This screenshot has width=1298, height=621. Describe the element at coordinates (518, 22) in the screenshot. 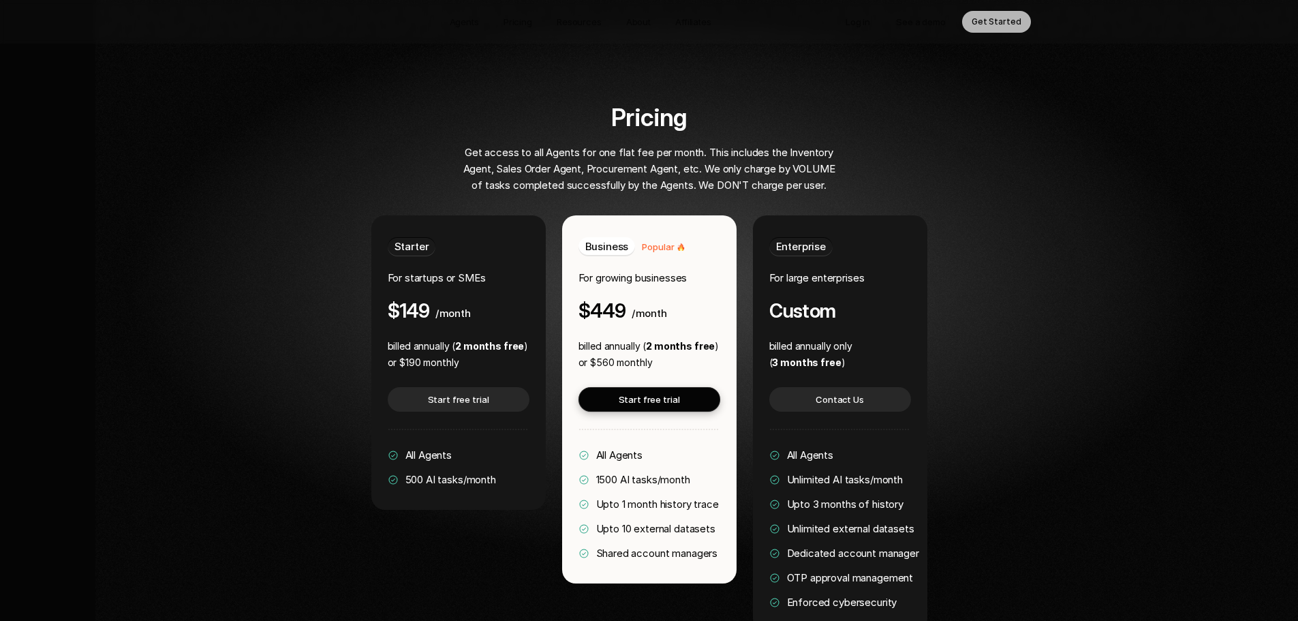

I see `p: Pricing` at that location.